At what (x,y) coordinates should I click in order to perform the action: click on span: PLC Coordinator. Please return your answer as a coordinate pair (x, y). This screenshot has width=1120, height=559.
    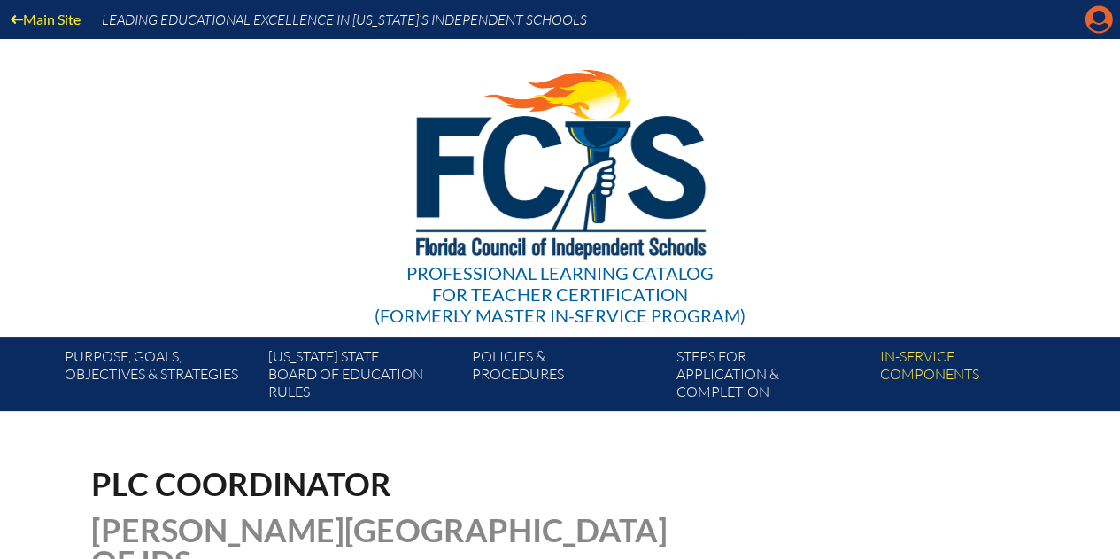
    Looking at the image, I should click on (241, 483).